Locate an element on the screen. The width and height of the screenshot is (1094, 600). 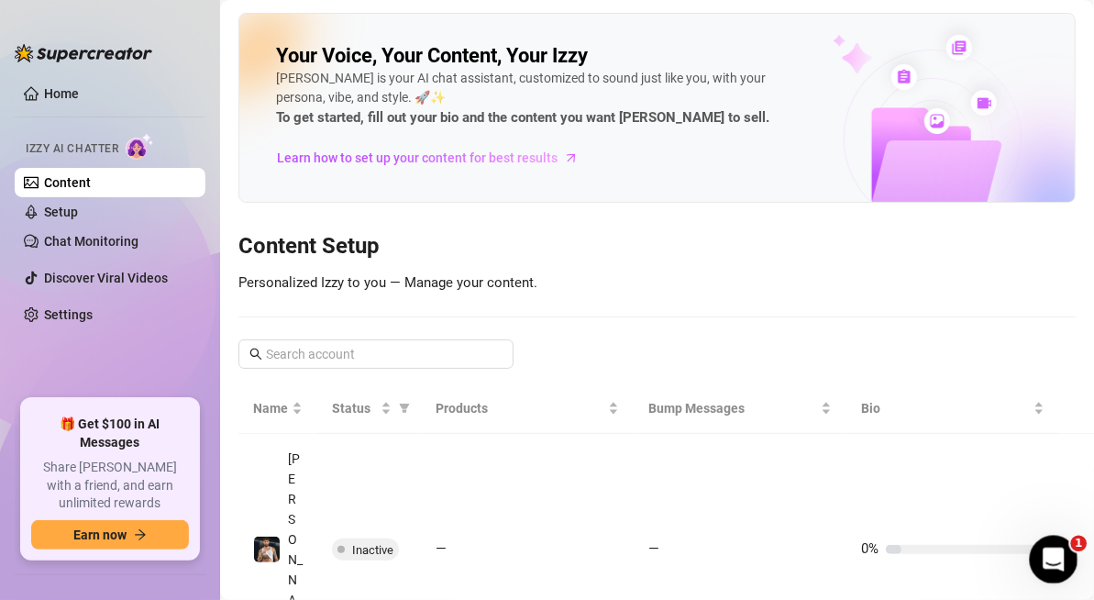
a: Chat Monitoring is located at coordinates (91, 241).